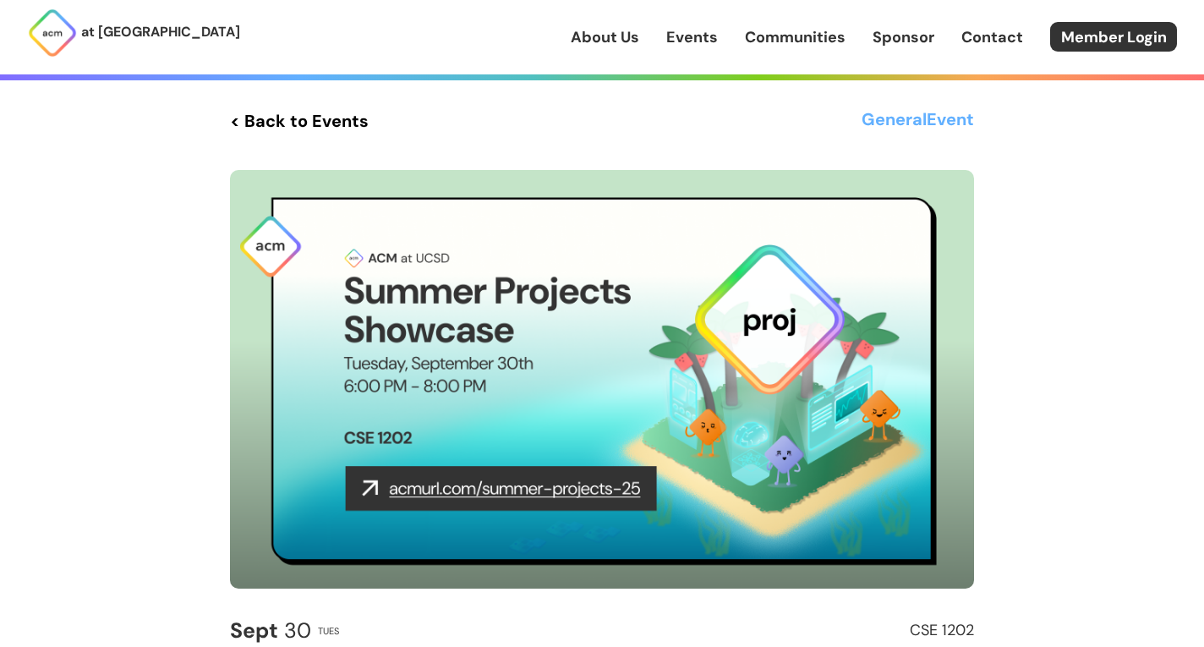 This screenshot has width=1204, height=647. I want to click on a: < Back to Events, so click(299, 121).